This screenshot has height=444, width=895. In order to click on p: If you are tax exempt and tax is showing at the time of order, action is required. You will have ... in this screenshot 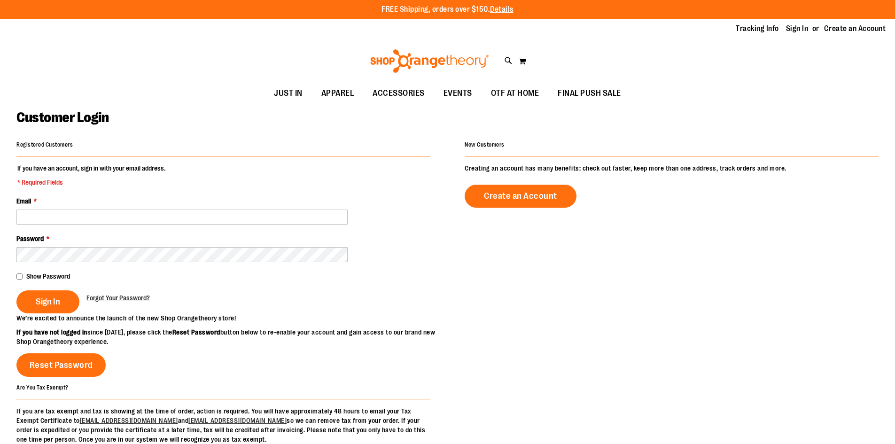, I will do `click(223, 425)`.